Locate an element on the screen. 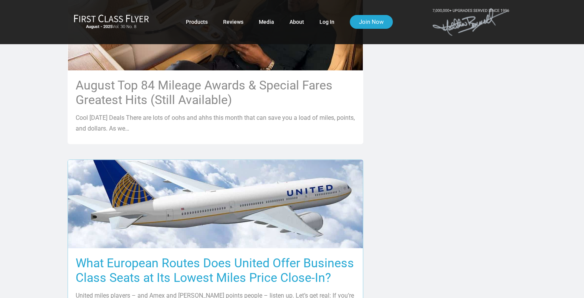 Image resolution: width=584 pixels, height=298 pixels. h3: What European Routes Does United Offer Business Class Seats at Its Lowest Miles Price Close-In? is located at coordinates (216, 270).